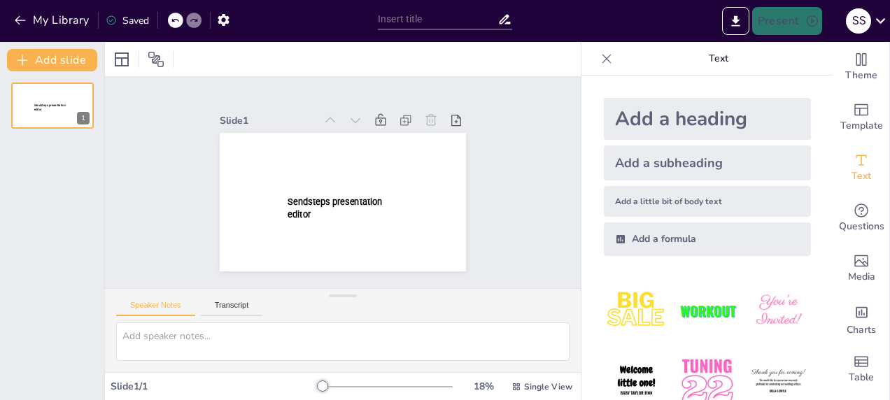 This screenshot has width=890, height=400. What do you see at coordinates (778, 311) in the screenshot?
I see `img: 3.jpeg` at bounding box center [778, 311].